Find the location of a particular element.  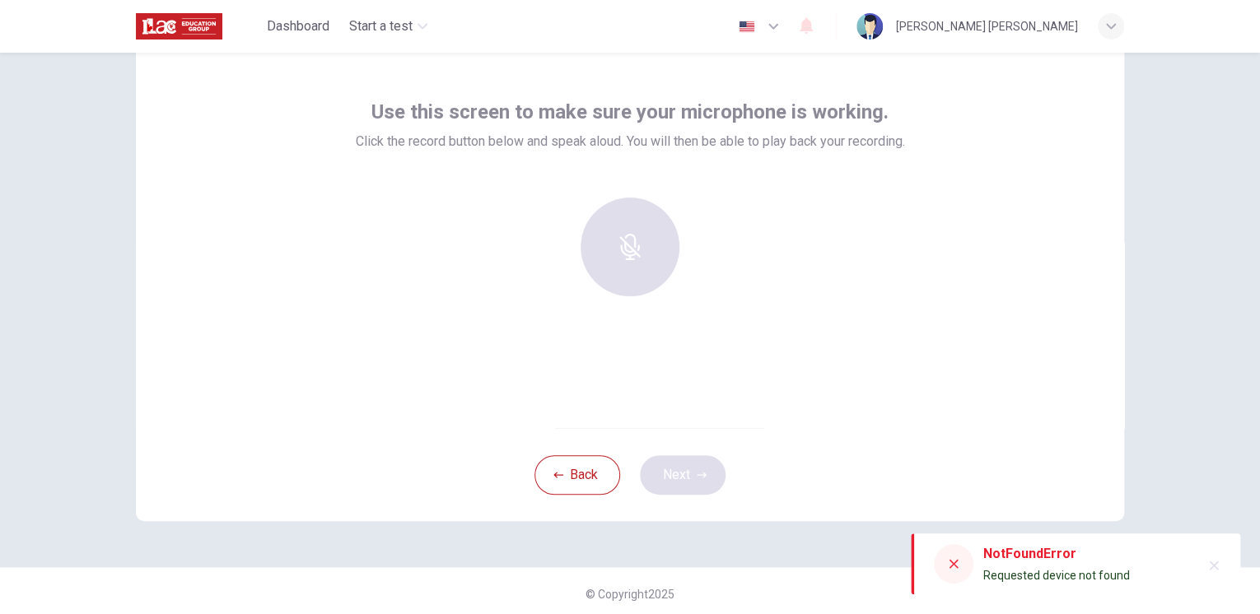

span: Requested device not found is located at coordinates (1057, 576).